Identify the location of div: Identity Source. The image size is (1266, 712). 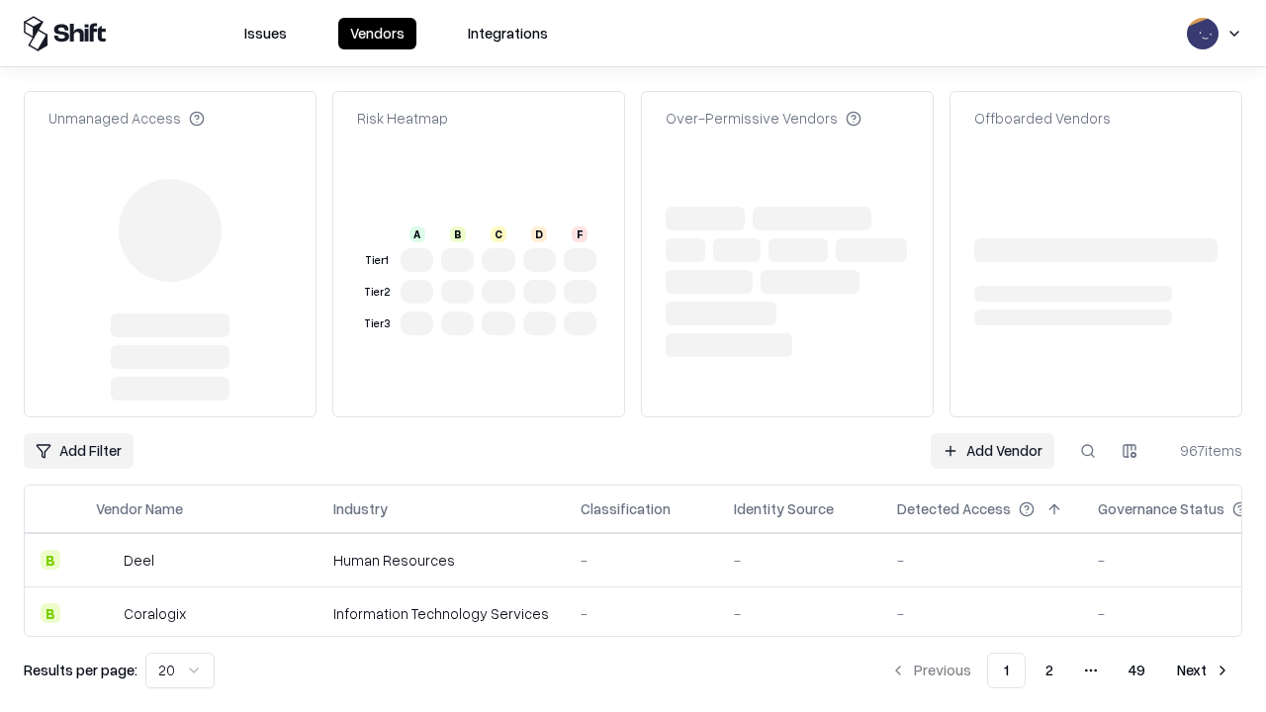
(783, 508).